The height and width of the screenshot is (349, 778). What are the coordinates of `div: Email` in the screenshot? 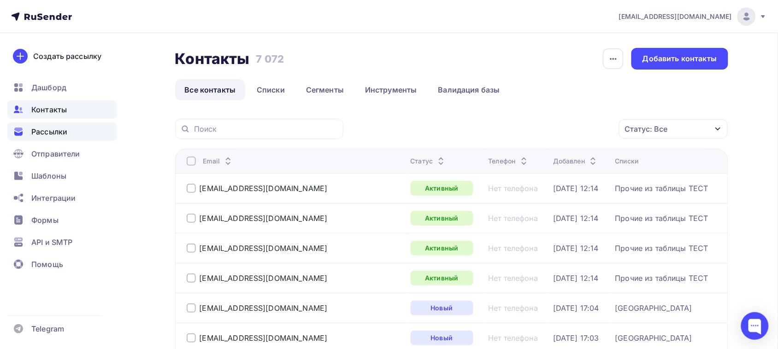 It's located at (219, 161).